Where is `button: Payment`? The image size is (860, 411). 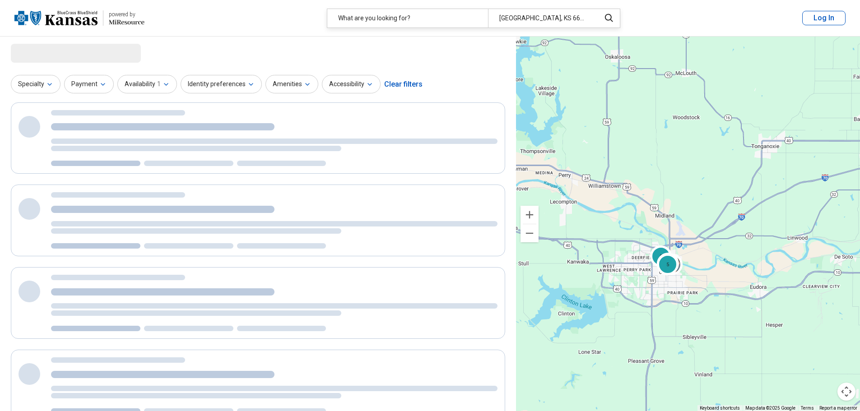
button: Payment is located at coordinates (89, 84).